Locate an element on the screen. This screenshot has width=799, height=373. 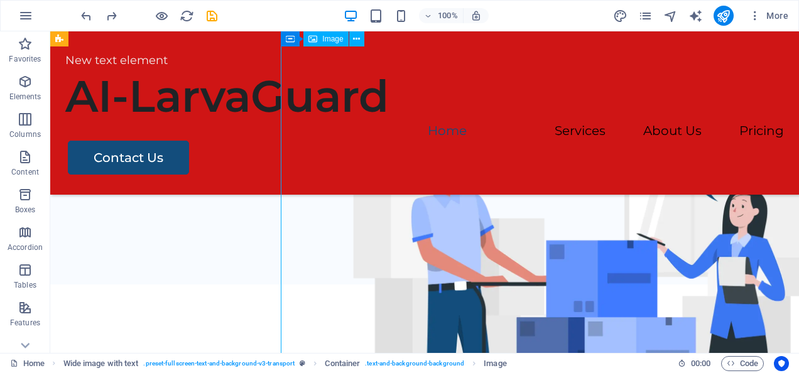
button: Click here to leave preview mode and continue editing is located at coordinates (161, 16).